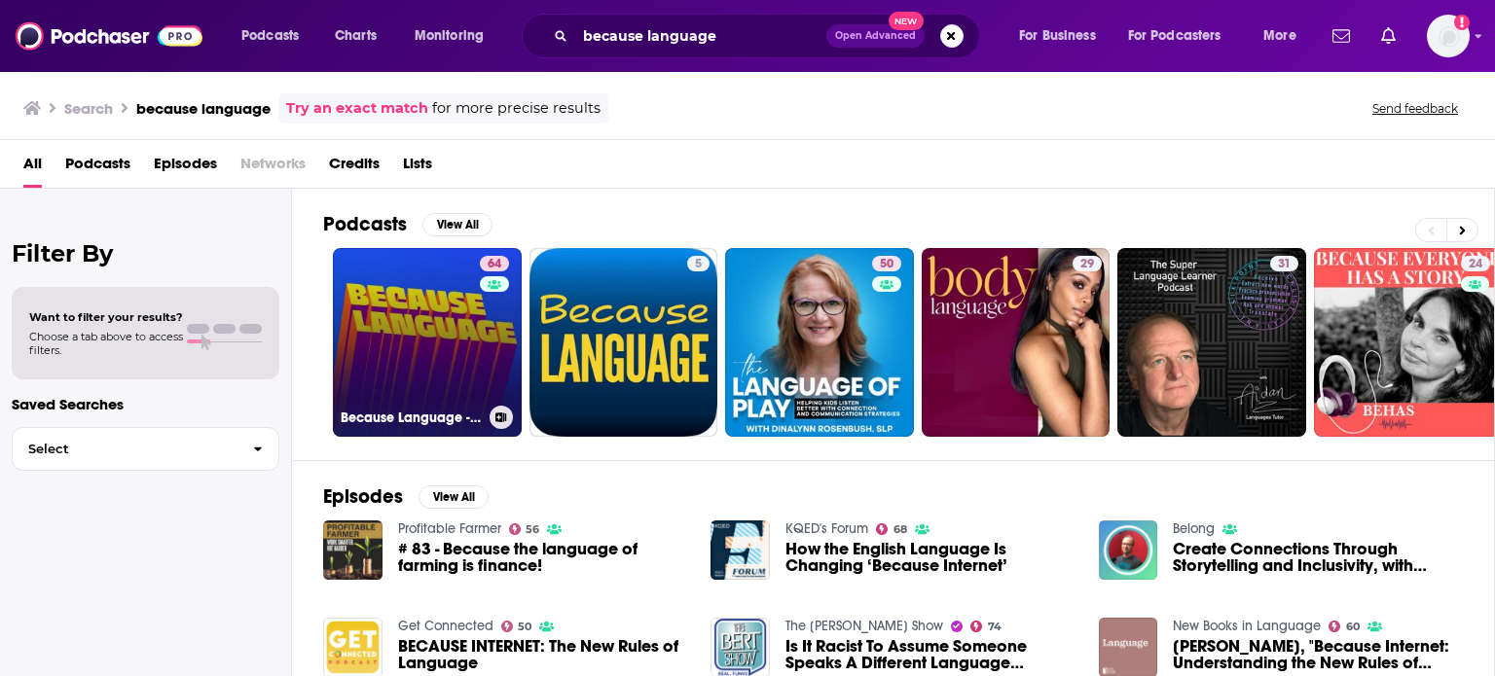  Describe the element at coordinates (357, 108) in the screenshot. I see `a: Try an exact match` at that location.